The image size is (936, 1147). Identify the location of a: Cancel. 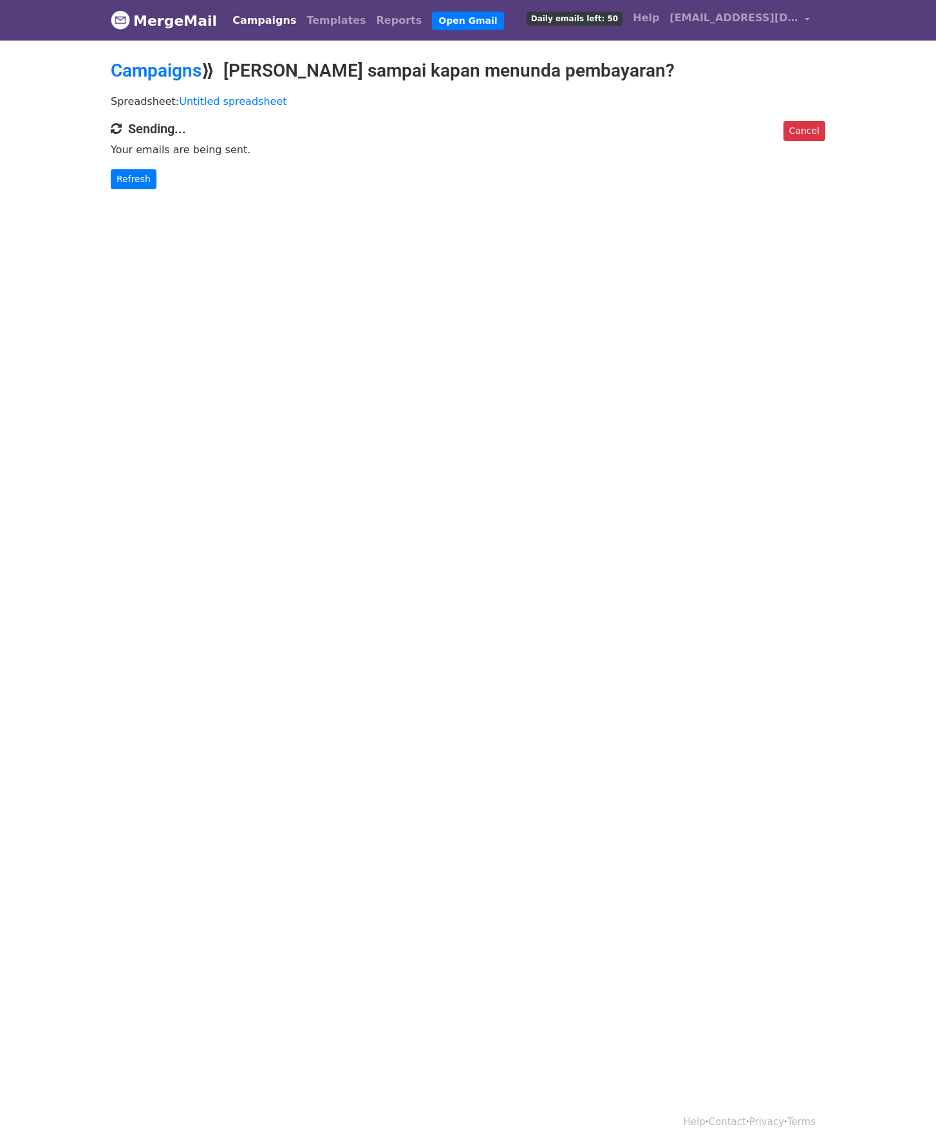
(804, 131).